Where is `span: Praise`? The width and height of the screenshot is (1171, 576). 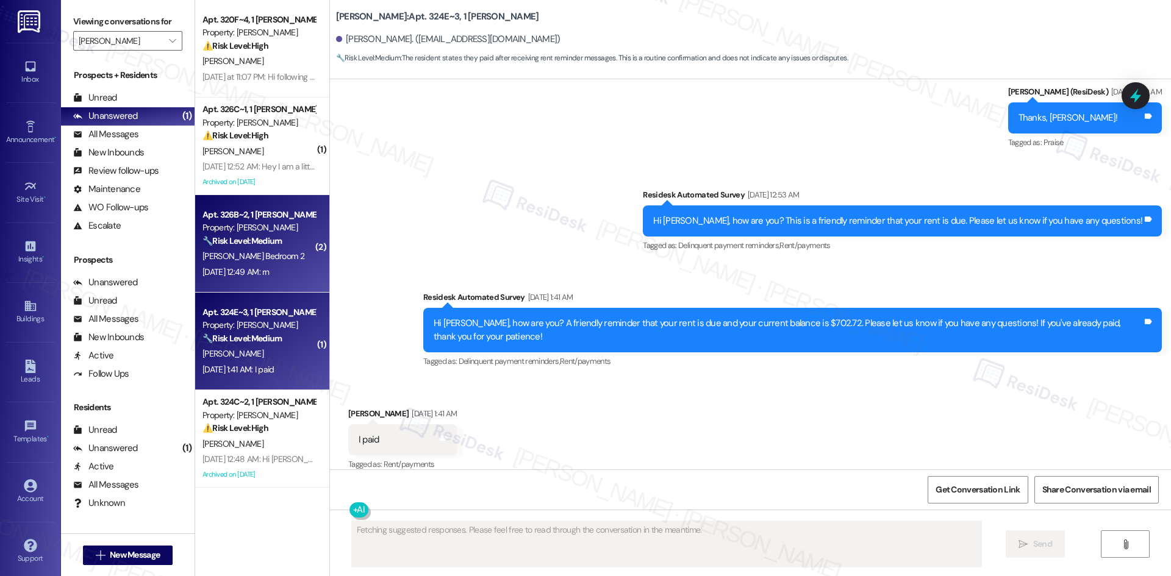 span: Praise is located at coordinates (1053, 142).